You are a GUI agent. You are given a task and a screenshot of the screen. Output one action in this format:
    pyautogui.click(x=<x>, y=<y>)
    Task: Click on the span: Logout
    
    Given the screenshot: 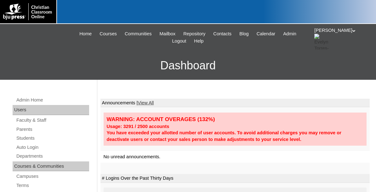 What is the action you would take?
    pyautogui.click(x=179, y=41)
    